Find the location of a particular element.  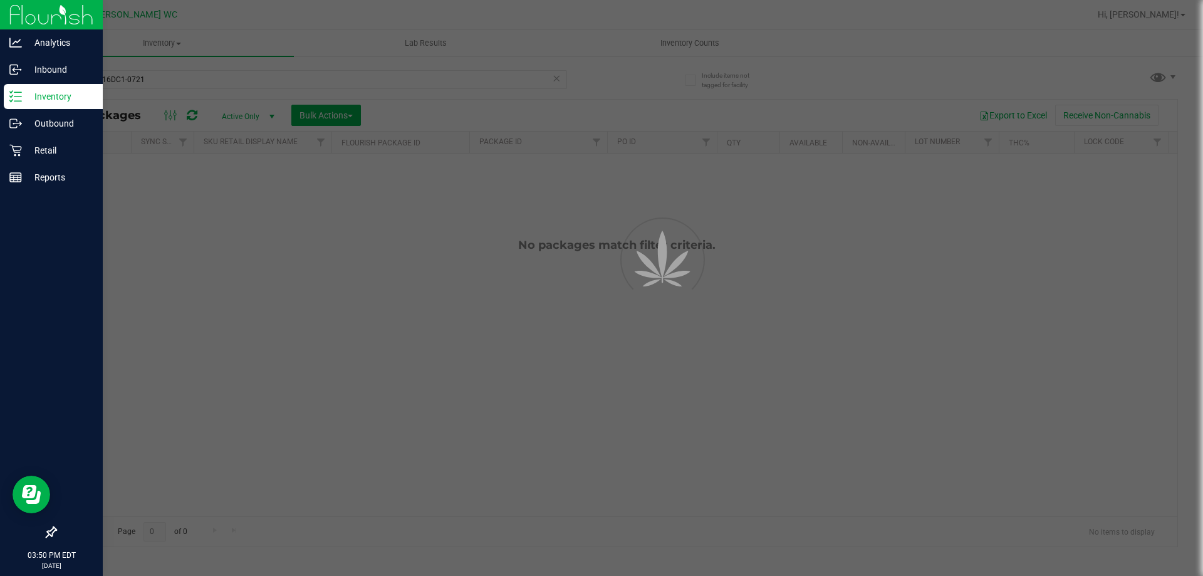

p: 03:50 PM EDT is located at coordinates (51, 555).